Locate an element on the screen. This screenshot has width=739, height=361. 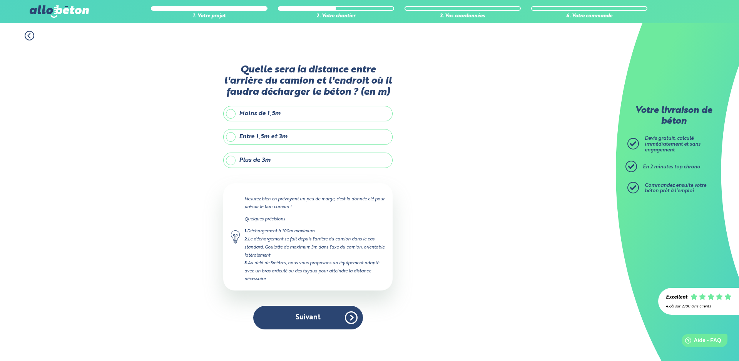
span: En 2 minutes top chrono is located at coordinates (671, 167).